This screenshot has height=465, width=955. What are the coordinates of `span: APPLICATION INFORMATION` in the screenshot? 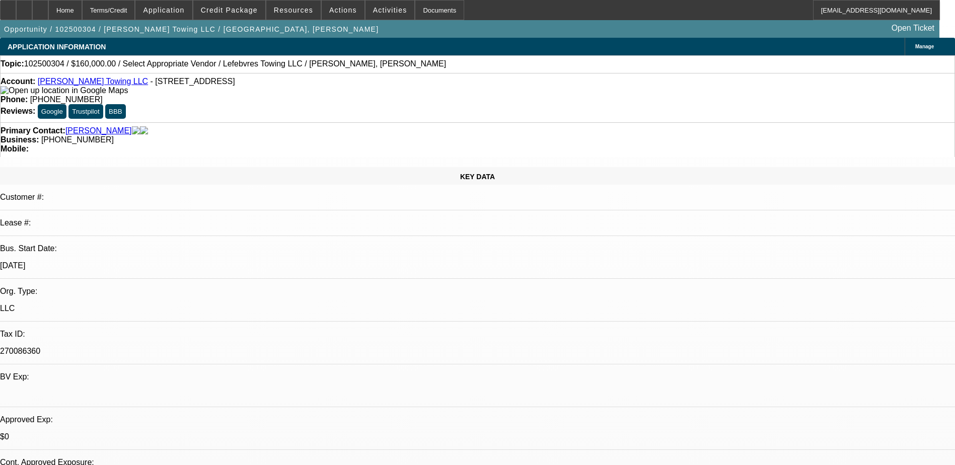 It's located at (56, 47).